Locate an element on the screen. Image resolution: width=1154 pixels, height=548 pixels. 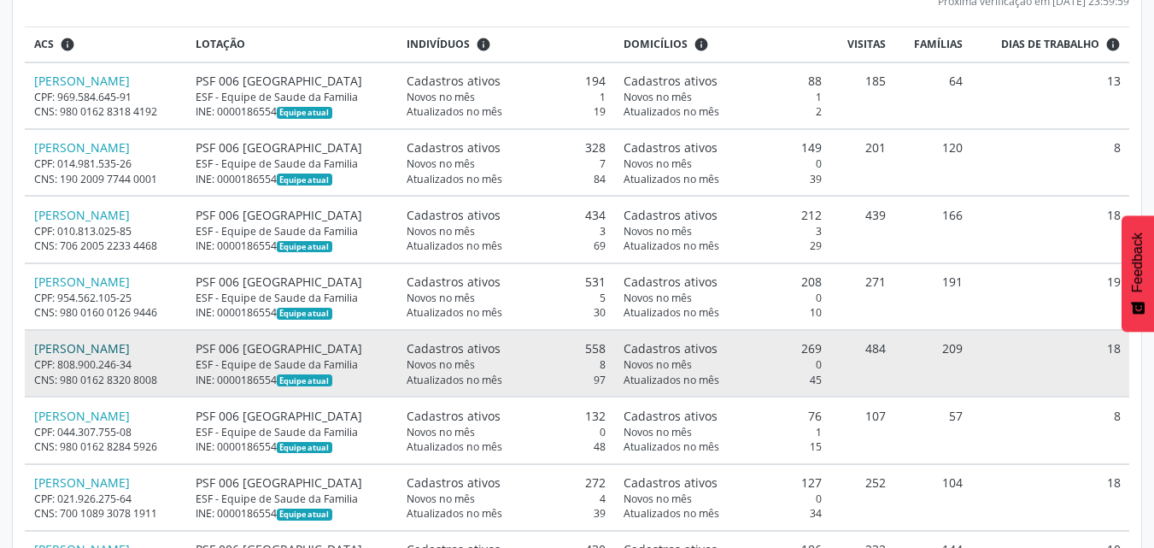
div: 8 is located at coordinates (506, 364).